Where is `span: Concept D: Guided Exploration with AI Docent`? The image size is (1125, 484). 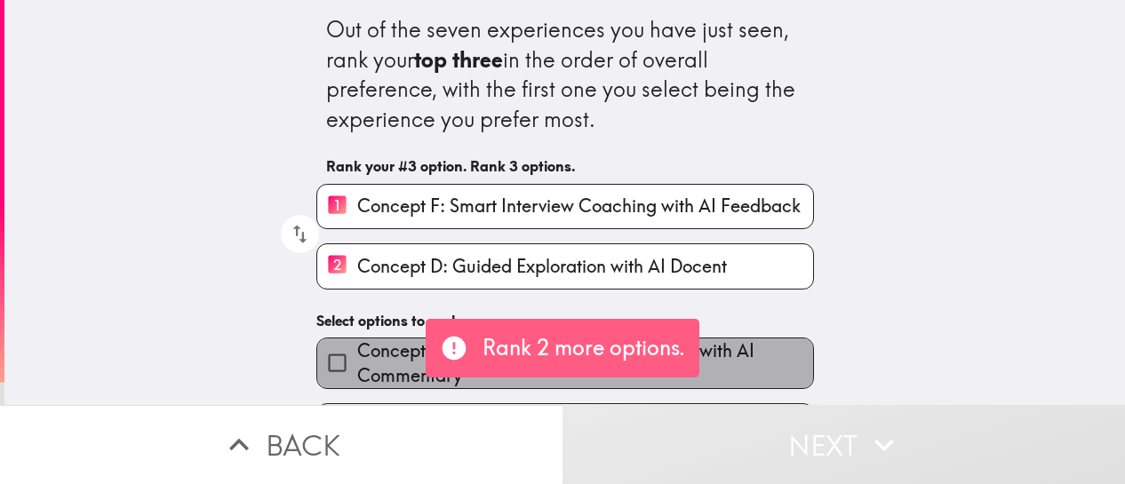
span: Concept D: Guided Exploration with AI Docent is located at coordinates (542, 267).